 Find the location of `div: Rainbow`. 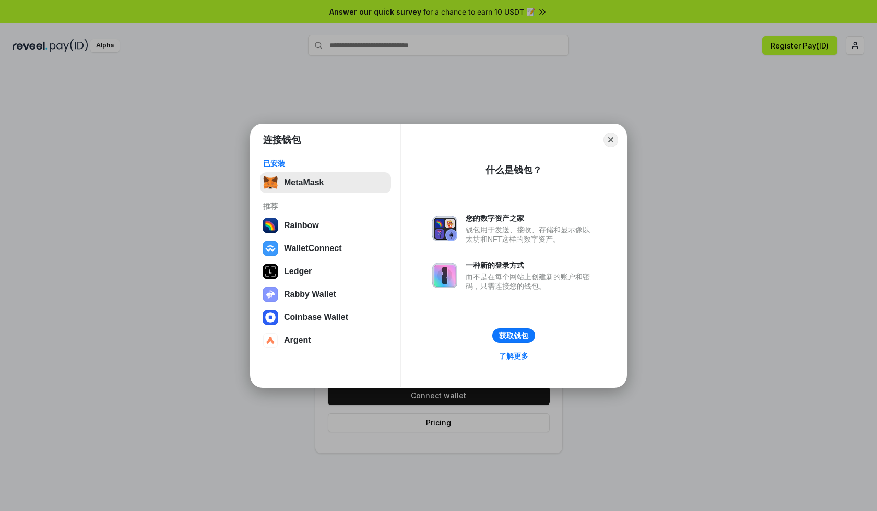

div: Rainbow is located at coordinates (301, 226).